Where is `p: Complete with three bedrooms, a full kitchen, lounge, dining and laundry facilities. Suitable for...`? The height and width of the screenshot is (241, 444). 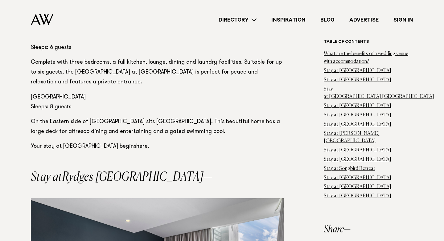 p: Complete with three bedrooms, a full kitchen, lounge, dining and laundry facilities. Suitable for... is located at coordinates (157, 72).